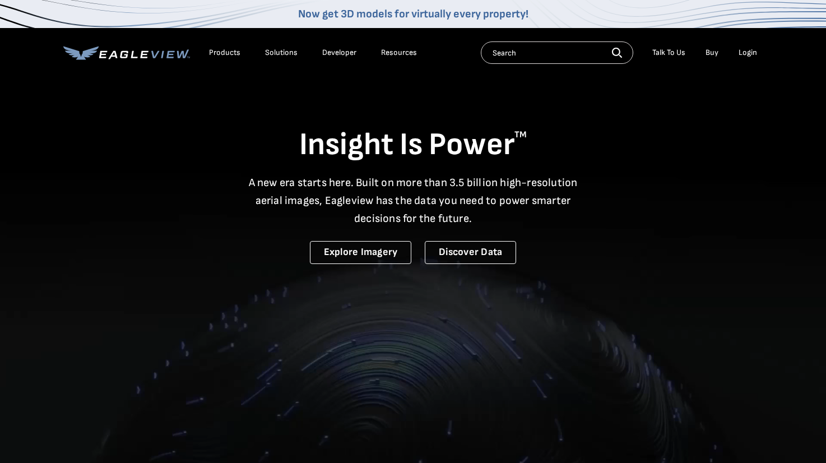 Image resolution: width=826 pixels, height=463 pixels. What do you see at coordinates (413, 14) in the screenshot?
I see `a: Now get 3D models for virtually every property!` at bounding box center [413, 14].